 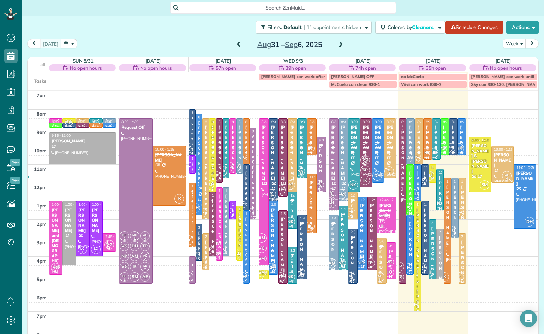 I want to click on span: 1:00 - 4:30, so click(x=73, y=204).